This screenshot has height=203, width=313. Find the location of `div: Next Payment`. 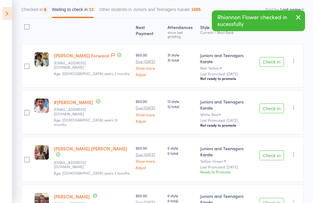

div: Next Payment is located at coordinates (149, 31).